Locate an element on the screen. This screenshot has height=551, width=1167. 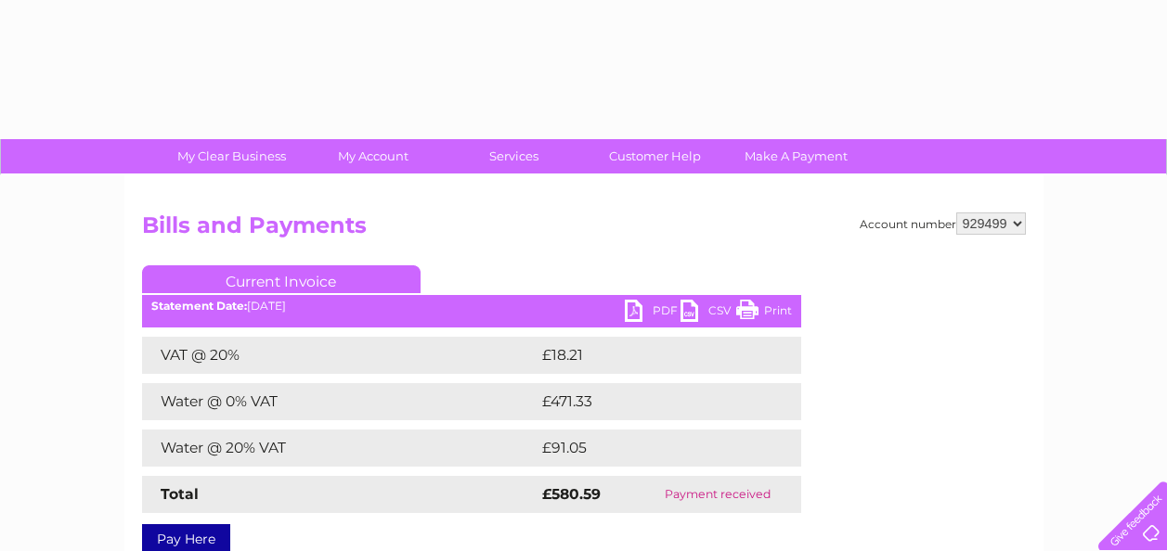
div: Account number is located at coordinates (942, 224).